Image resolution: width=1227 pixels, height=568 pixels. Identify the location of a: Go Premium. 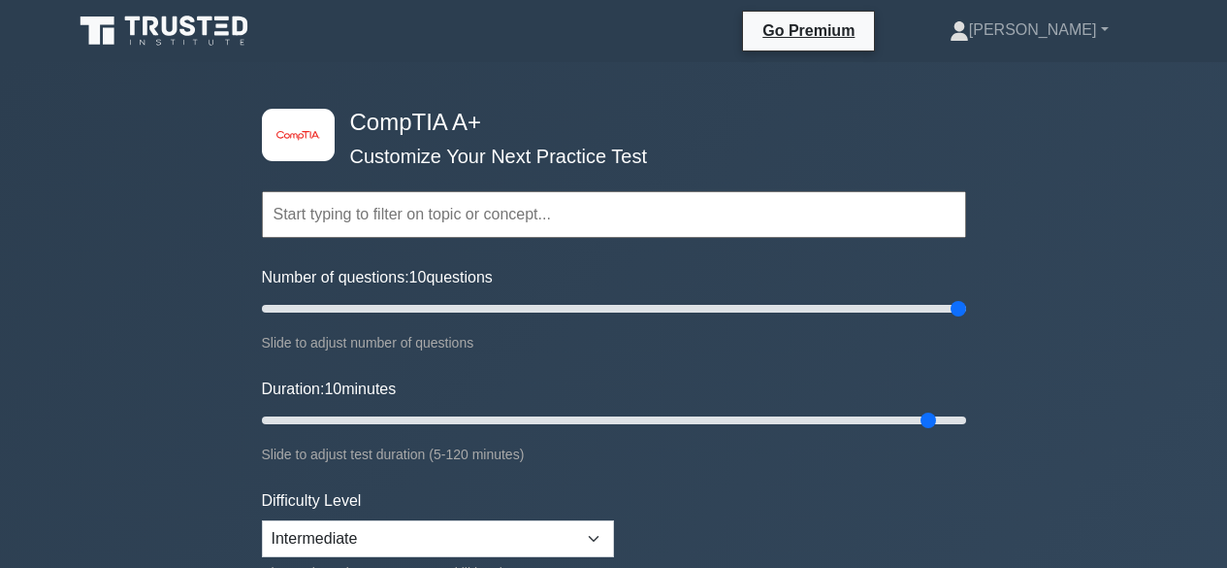
(808, 30).